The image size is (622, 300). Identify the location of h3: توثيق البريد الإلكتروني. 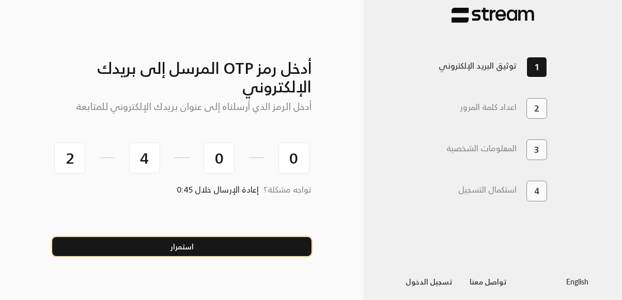
(477, 66).